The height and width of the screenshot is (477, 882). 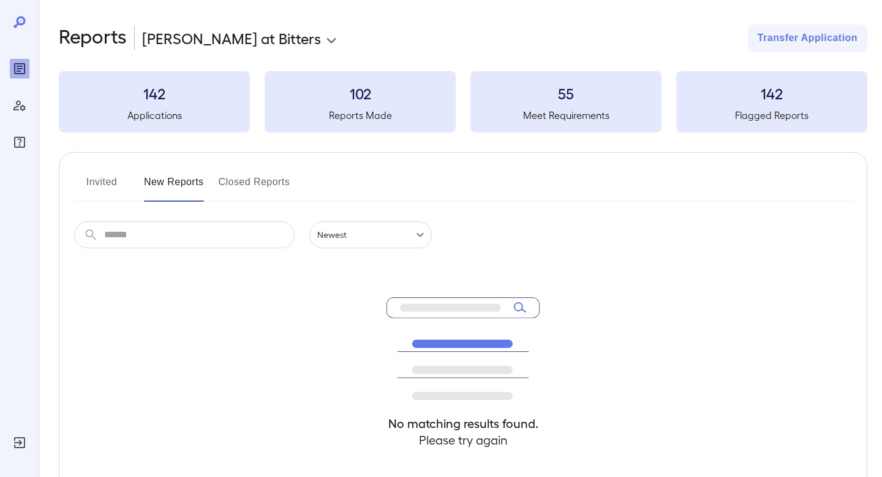 What do you see at coordinates (20, 142) in the screenshot?
I see `div: FAQ` at bounding box center [20, 142].